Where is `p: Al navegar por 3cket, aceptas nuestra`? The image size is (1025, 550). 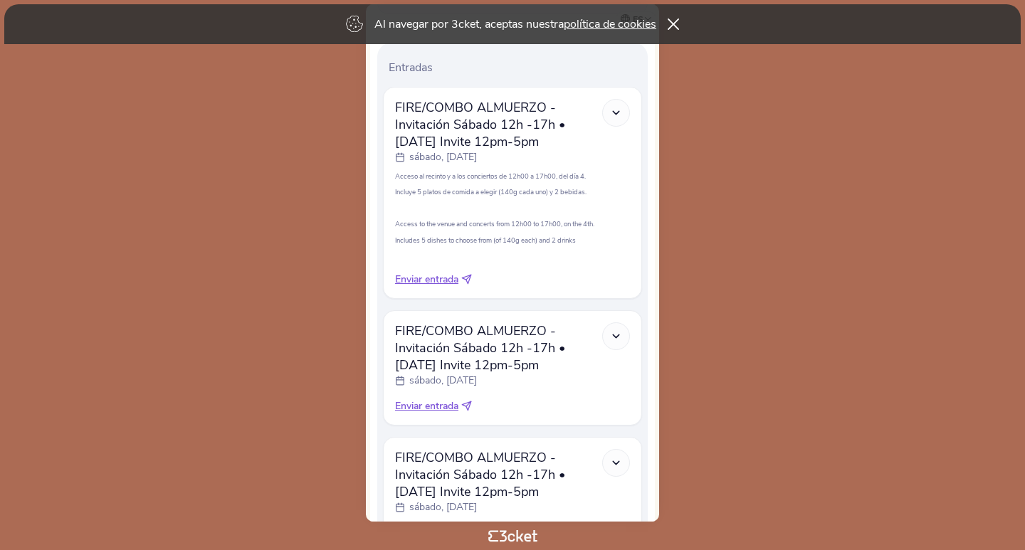 p: Al navegar por 3cket, aceptas nuestra is located at coordinates (515, 24).